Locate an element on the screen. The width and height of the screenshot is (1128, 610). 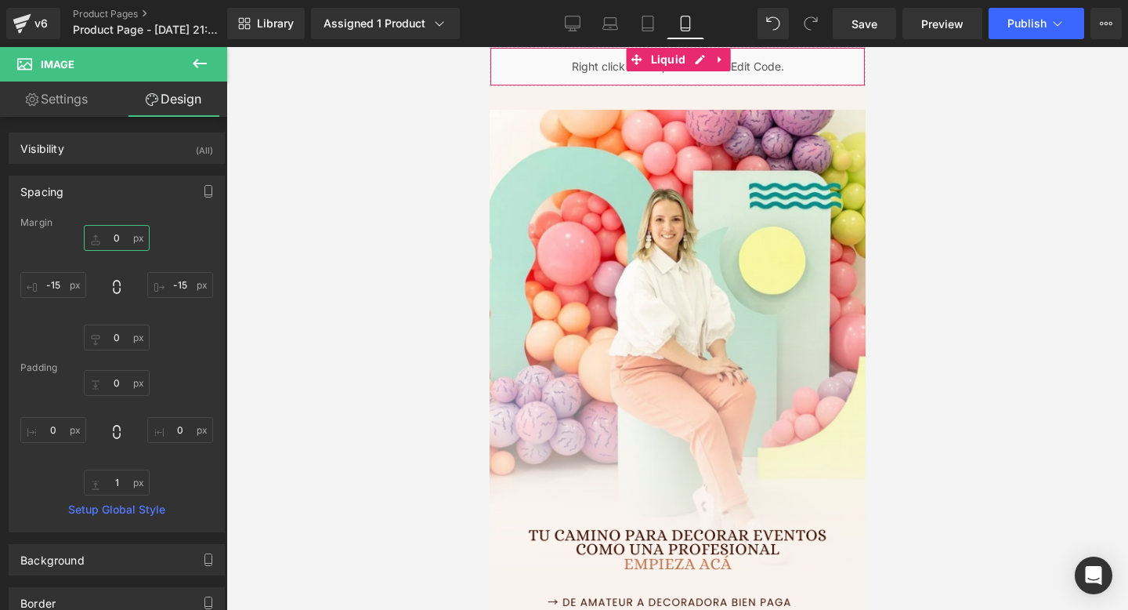
div: Border is located at coordinates (38, 599).